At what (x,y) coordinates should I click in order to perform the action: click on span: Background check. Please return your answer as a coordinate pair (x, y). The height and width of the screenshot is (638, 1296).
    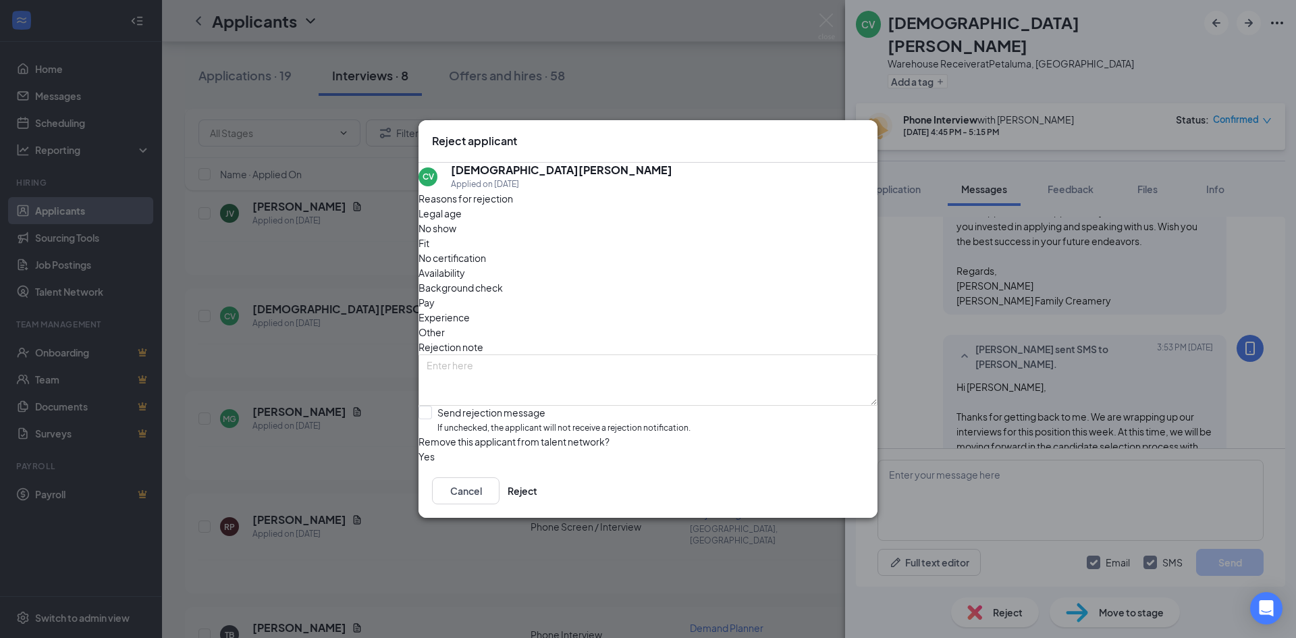
    Looking at the image, I should click on (461, 288).